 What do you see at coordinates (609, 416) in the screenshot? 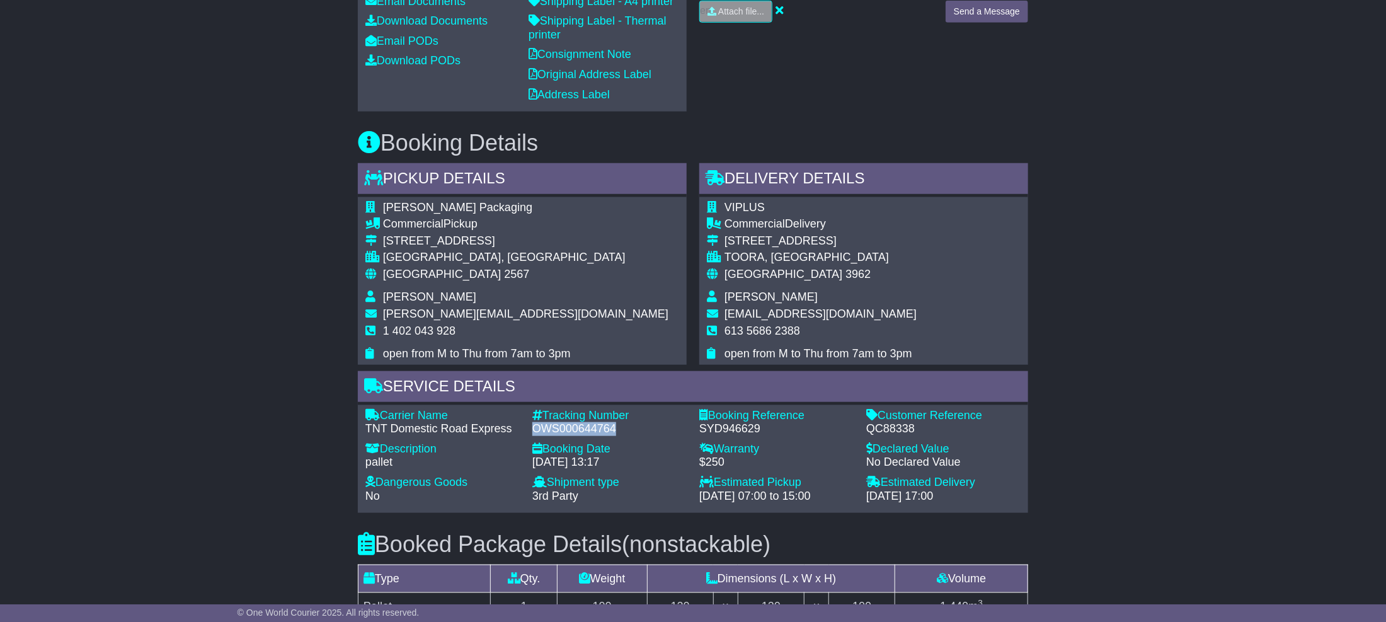
I see `div: Tracking Number` at bounding box center [609, 416].